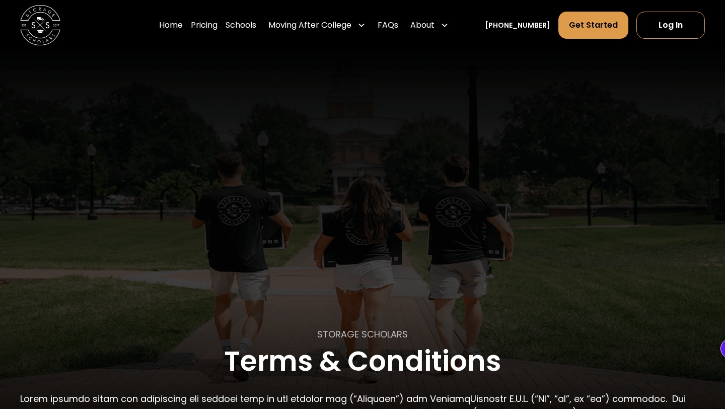 This screenshot has width=725, height=409. I want to click on h1: Terms & Conditions, so click(363, 361).